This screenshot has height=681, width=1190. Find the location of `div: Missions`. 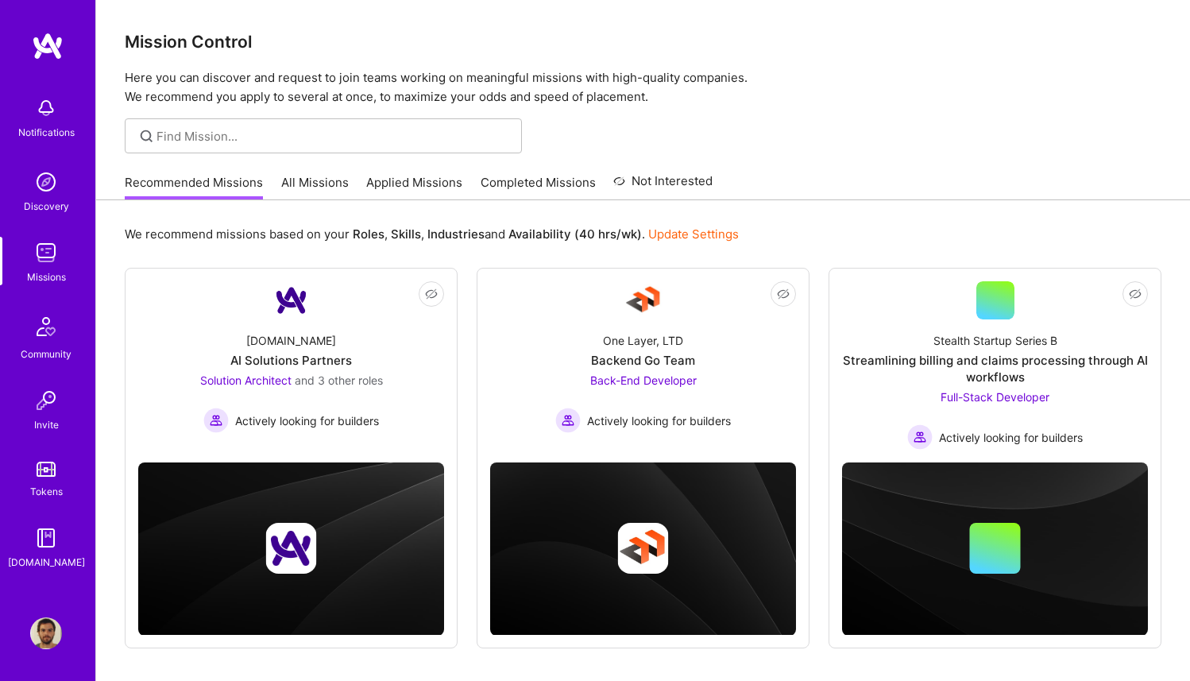

div: Missions is located at coordinates (46, 277).